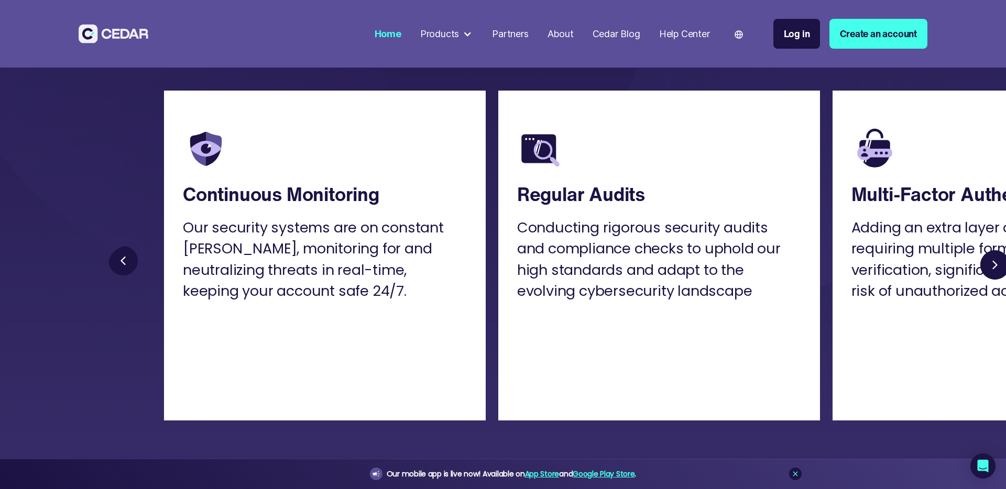 The image size is (1006, 489). What do you see at coordinates (542, 474) in the screenshot?
I see `a: App Store` at bounding box center [542, 474].